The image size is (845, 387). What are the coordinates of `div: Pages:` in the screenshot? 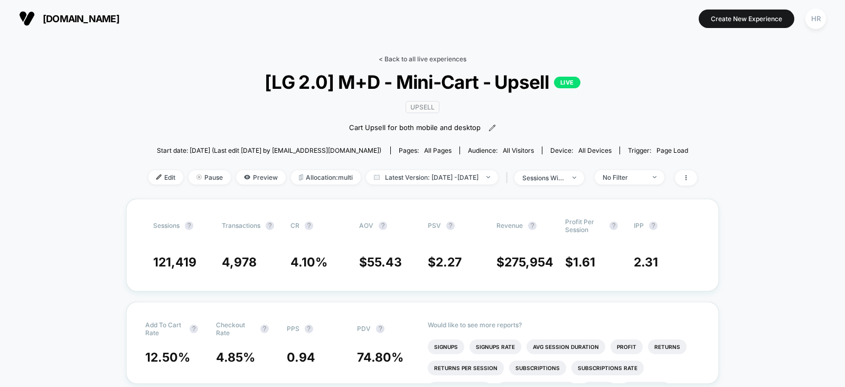 It's located at (425, 150).